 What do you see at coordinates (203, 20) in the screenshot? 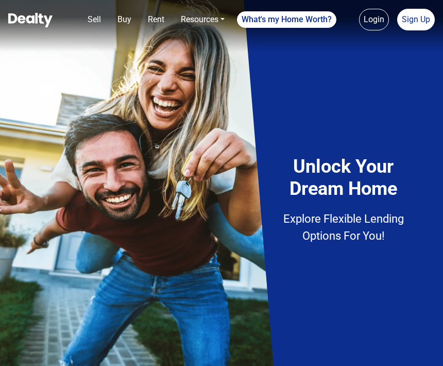
I see `a: Resources` at bounding box center [203, 20].